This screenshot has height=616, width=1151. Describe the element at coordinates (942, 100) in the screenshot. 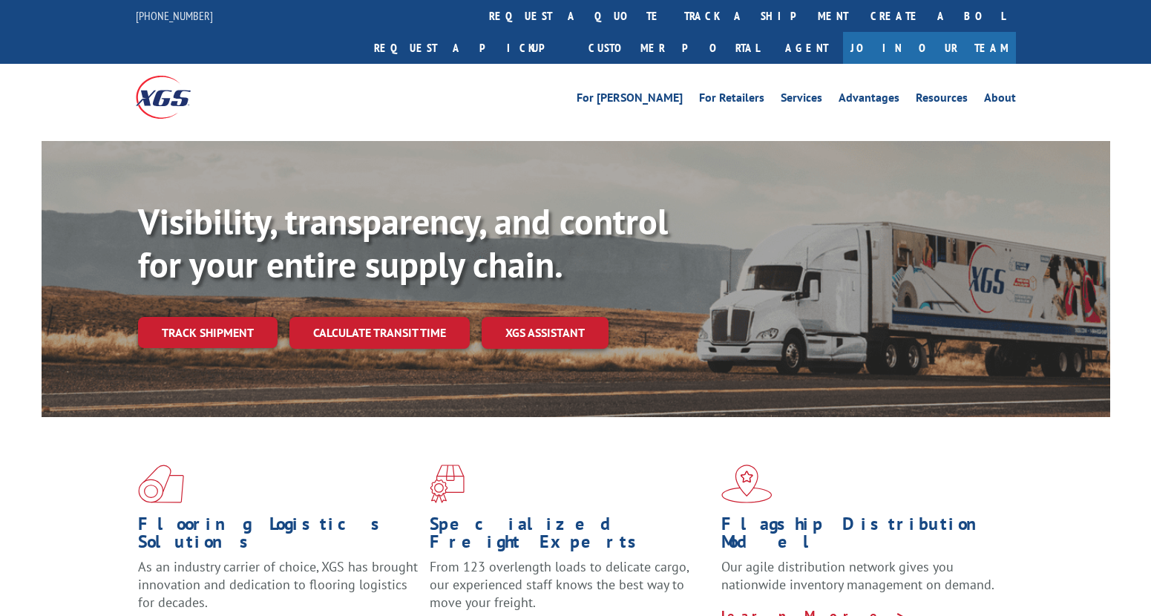

I see `a: Resources` at that location.